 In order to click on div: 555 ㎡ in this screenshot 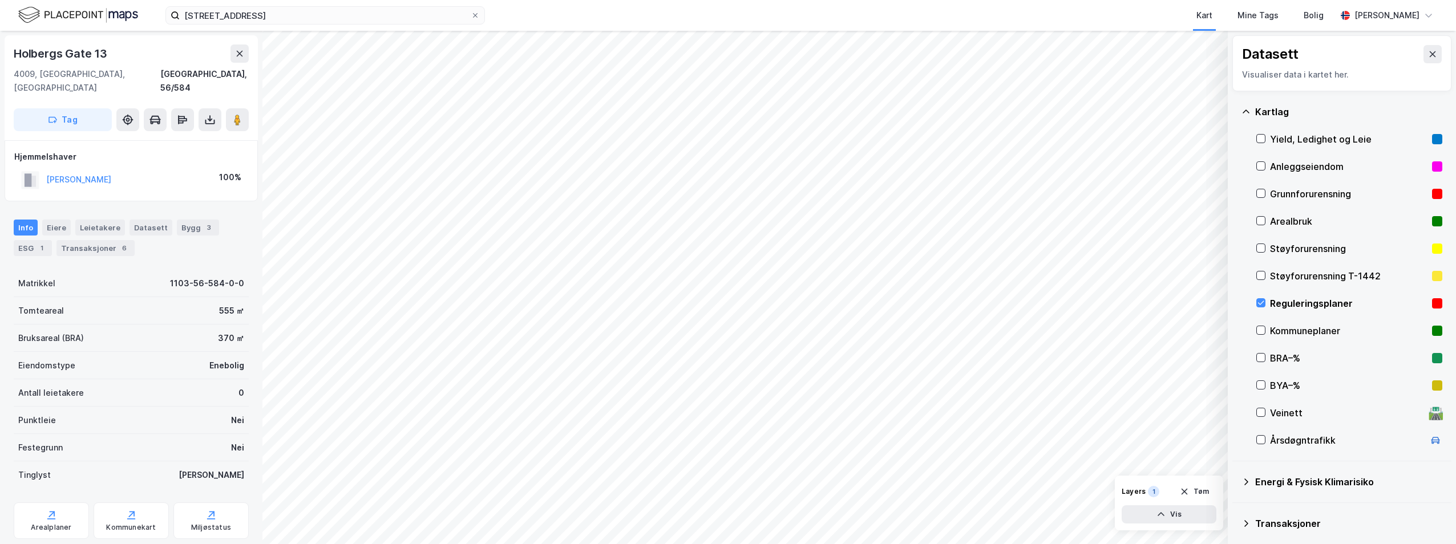, I will do `click(232, 311)`.